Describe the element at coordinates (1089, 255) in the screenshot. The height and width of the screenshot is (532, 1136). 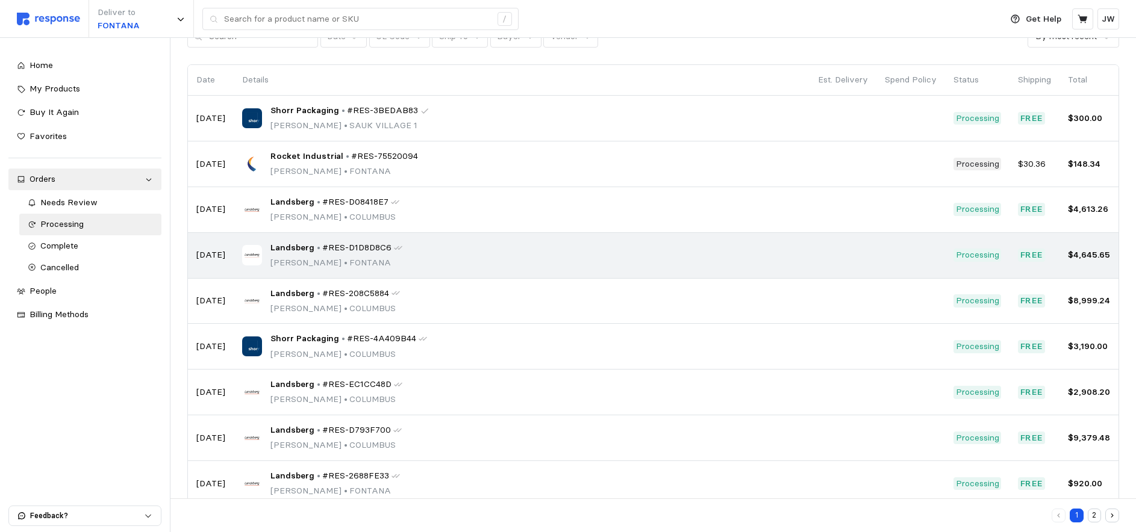
I see `p: $4,645.65` at that location.